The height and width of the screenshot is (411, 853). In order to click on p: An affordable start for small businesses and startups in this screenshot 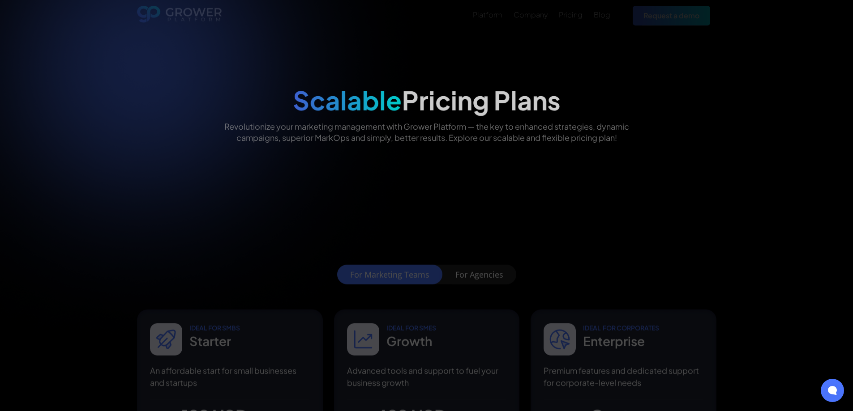, I will do `click(230, 376)`.